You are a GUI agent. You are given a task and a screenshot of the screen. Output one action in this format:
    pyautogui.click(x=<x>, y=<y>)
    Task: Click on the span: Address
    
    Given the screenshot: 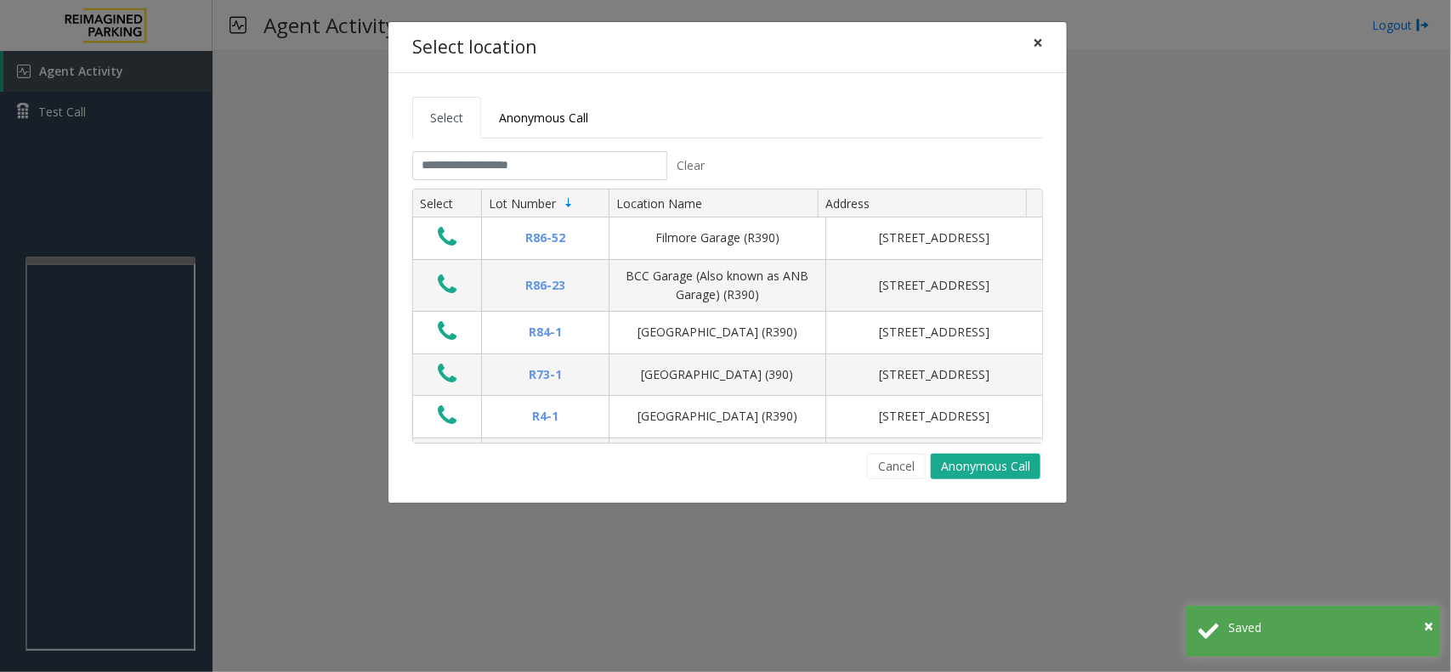 What is the action you would take?
    pyautogui.click(x=848, y=203)
    